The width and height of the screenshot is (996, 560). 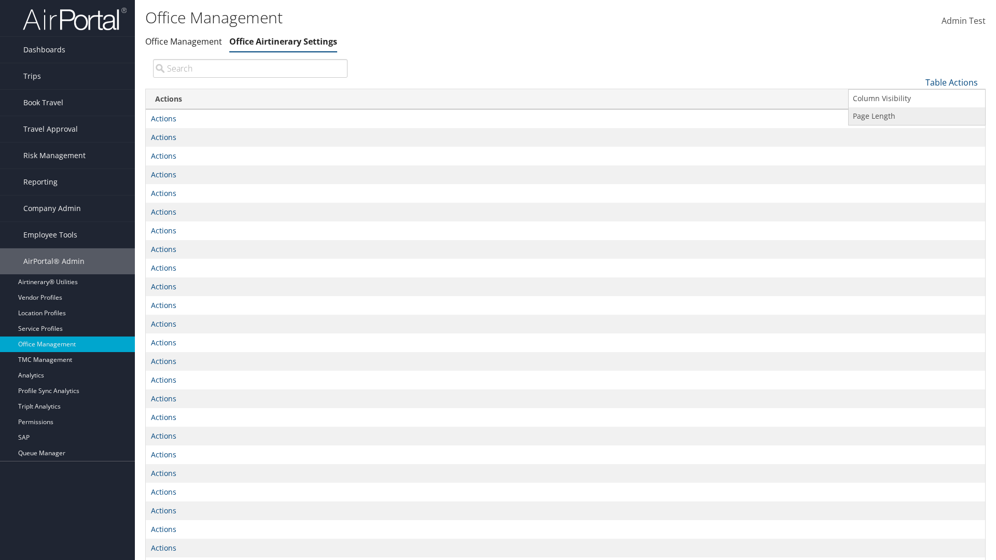 What do you see at coordinates (75, 19) in the screenshot?
I see `img: airportal-logo.png` at bounding box center [75, 19].